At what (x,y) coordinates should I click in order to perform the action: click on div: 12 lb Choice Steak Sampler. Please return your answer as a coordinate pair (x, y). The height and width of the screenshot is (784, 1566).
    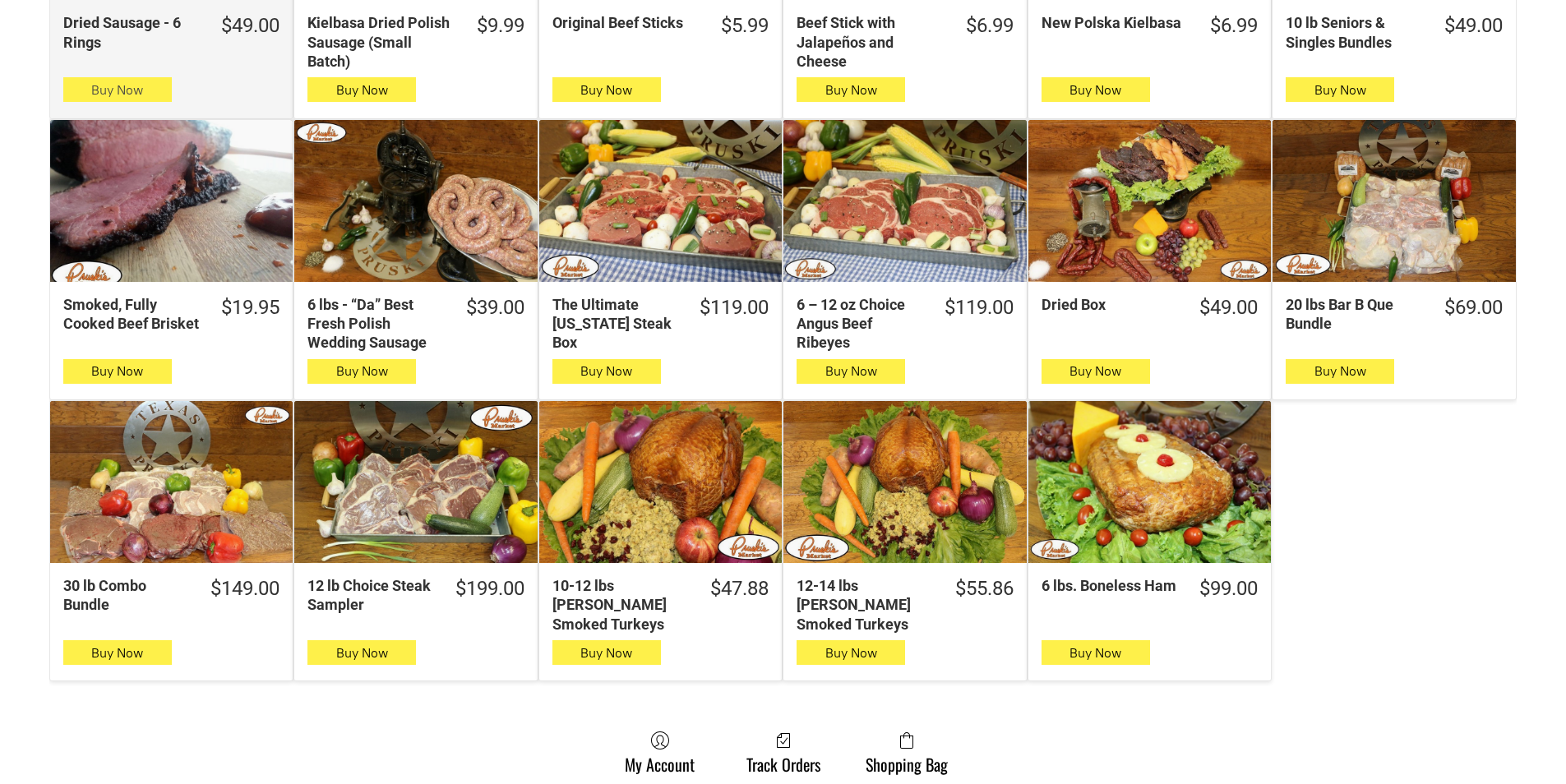
    Looking at the image, I should click on (370, 595).